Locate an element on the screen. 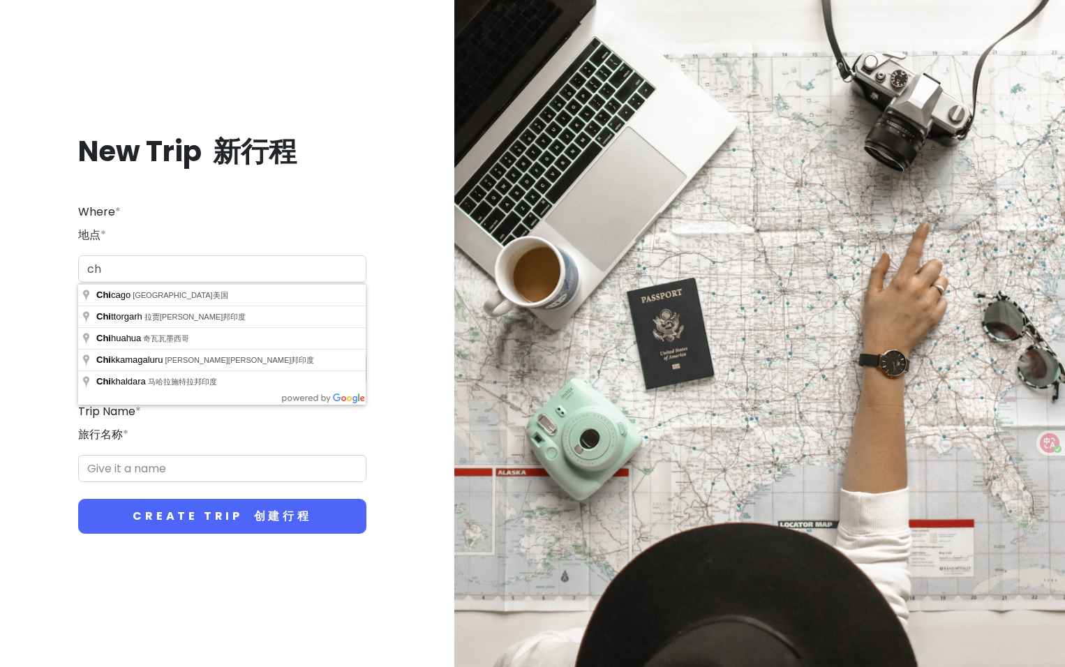 The width and height of the screenshot is (1065, 667). font: 地点 is located at coordinates (92, 235).